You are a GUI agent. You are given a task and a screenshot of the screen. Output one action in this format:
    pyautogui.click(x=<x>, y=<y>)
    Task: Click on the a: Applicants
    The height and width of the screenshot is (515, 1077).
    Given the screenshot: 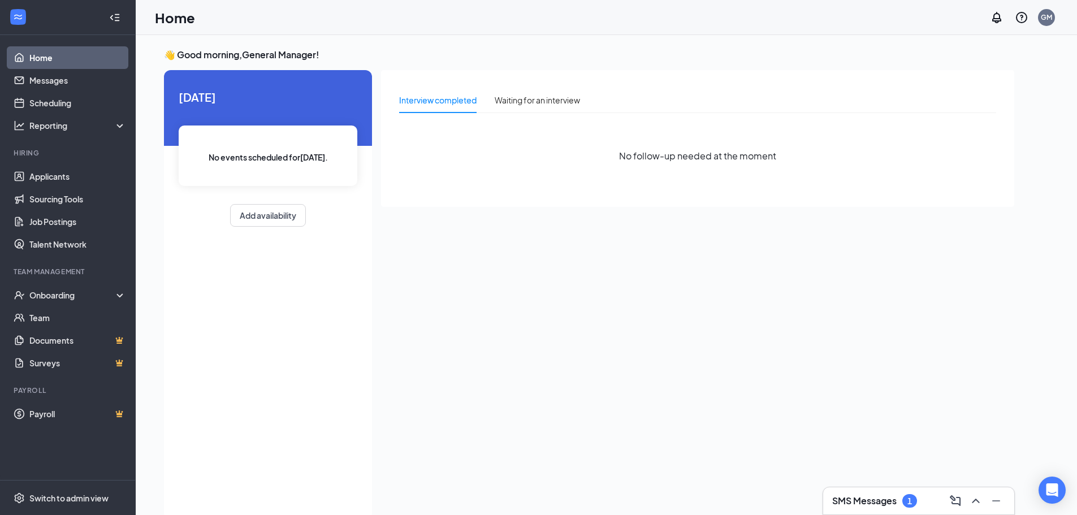 What is the action you would take?
    pyautogui.click(x=77, y=176)
    